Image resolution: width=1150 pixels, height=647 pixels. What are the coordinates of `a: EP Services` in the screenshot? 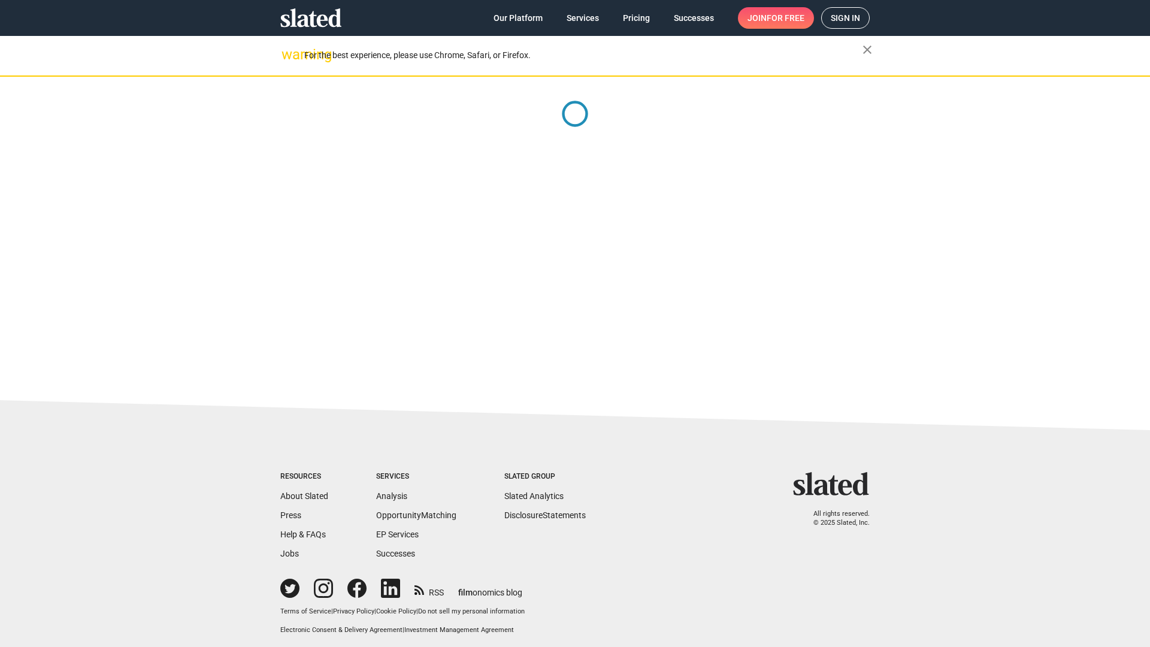 It's located at (397, 534).